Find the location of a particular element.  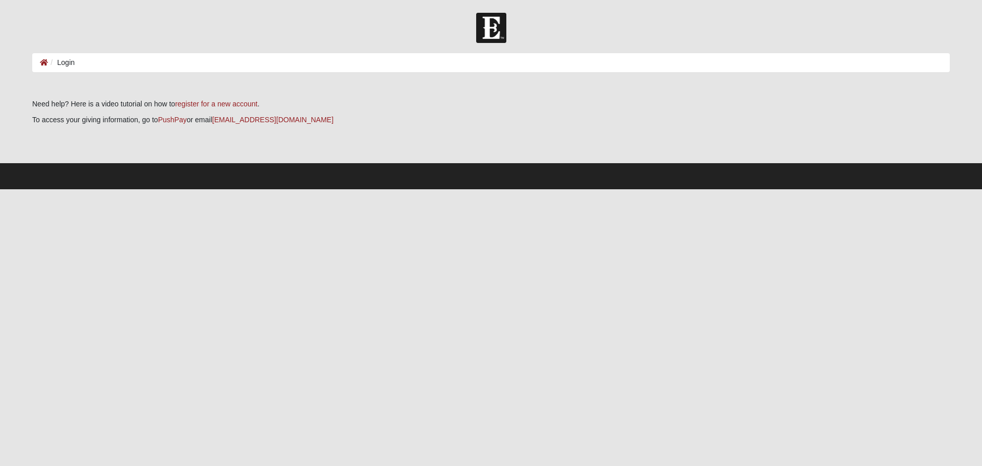

p: Need help? Here is a video tutorial on how to . is located at coordinates (491, 104).